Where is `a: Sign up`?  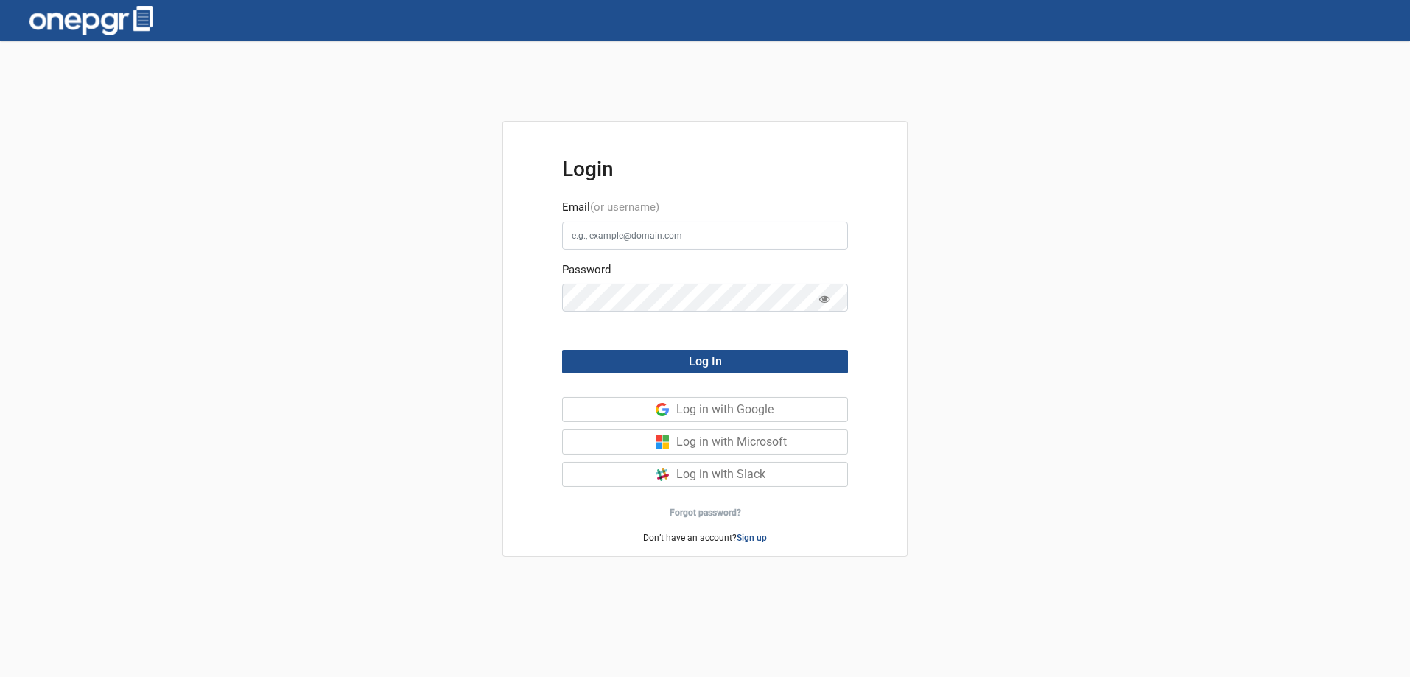
a: Sign up is located at coordinates (751, 538).